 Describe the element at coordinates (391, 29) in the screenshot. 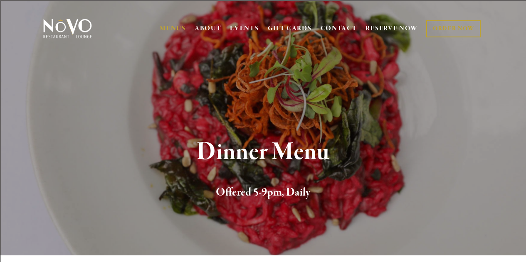

I see `a: RESERVE NOW` at that location.